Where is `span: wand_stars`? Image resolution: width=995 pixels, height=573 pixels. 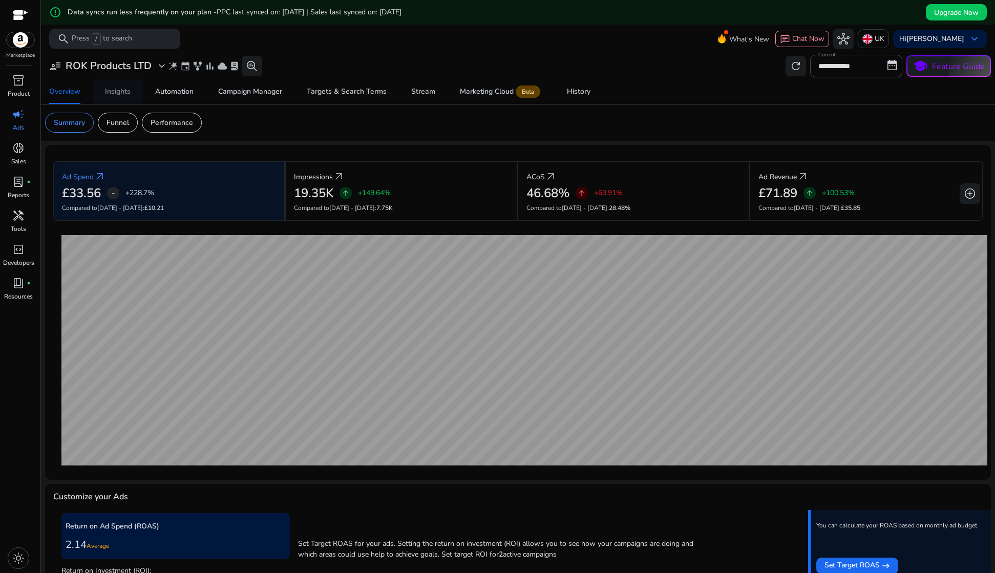
span: wand_stars is located at coordinates (173, 66).